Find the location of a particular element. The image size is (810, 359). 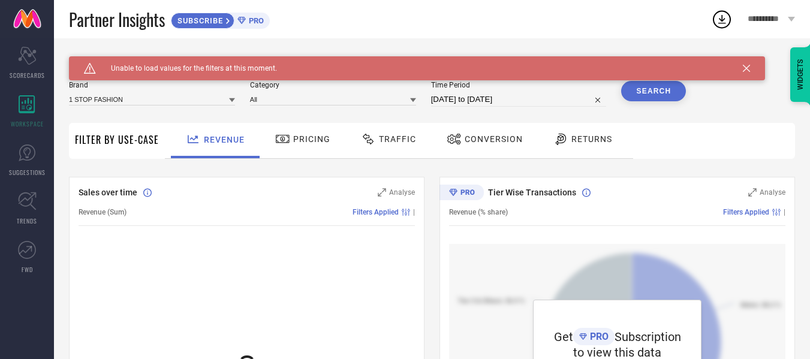

span: Filter By Use-Case is located at coordinates (117, 140).